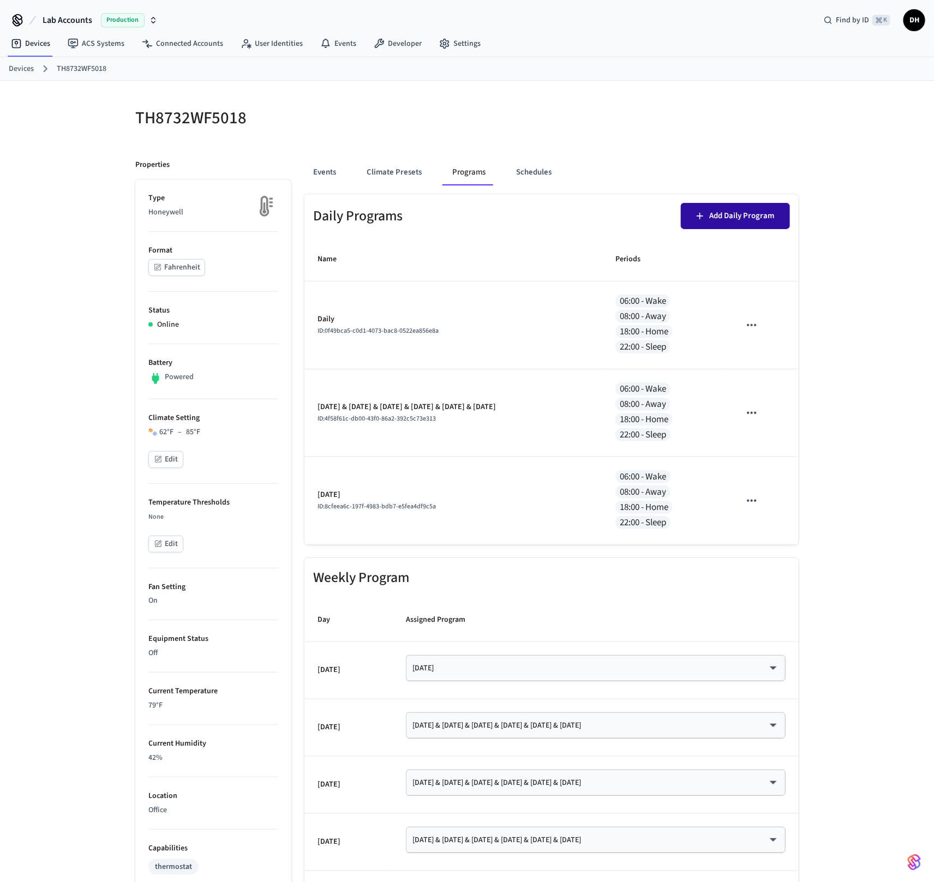  I want to click on p: Powered, so click(179, 377).